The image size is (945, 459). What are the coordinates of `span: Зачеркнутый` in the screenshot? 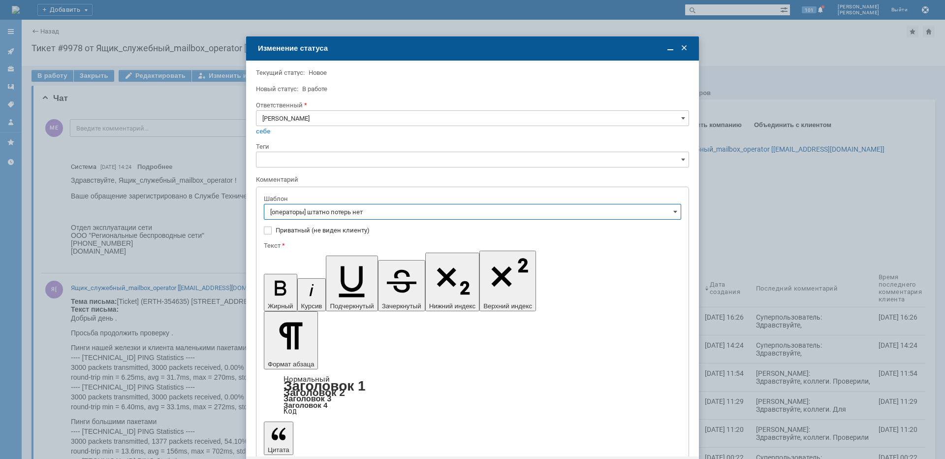 It's located at (402, 306).